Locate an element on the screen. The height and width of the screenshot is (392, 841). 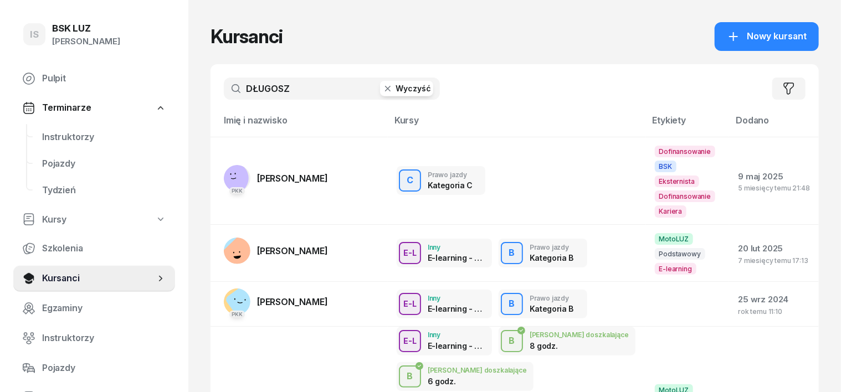
a: Tydzień is located at coordinates (104, 191).